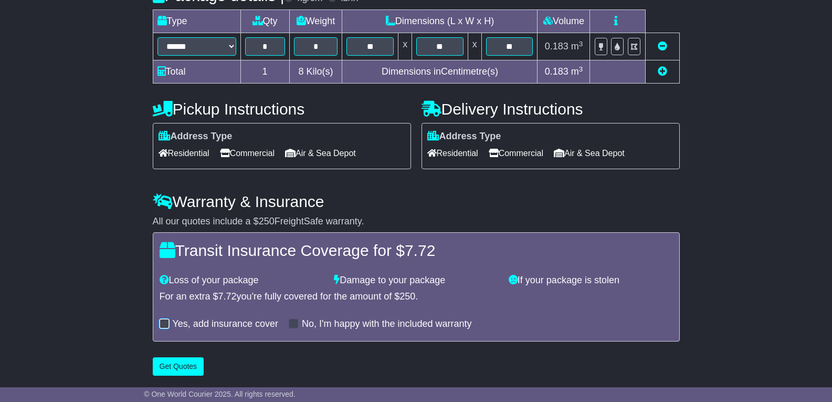 This screenshot has height=402, width=832. Describe the element at coordinates (387, 324) in the screenshot. I see `label: No, I'm happy with the included warranty` at that location.